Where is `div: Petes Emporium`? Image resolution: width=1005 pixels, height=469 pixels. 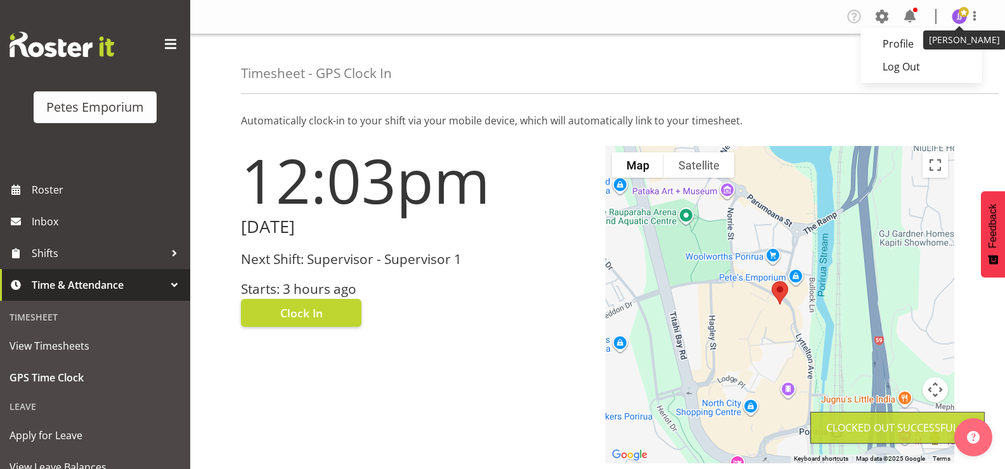
div: Petes Emporium is located at coordinates (95, 107).